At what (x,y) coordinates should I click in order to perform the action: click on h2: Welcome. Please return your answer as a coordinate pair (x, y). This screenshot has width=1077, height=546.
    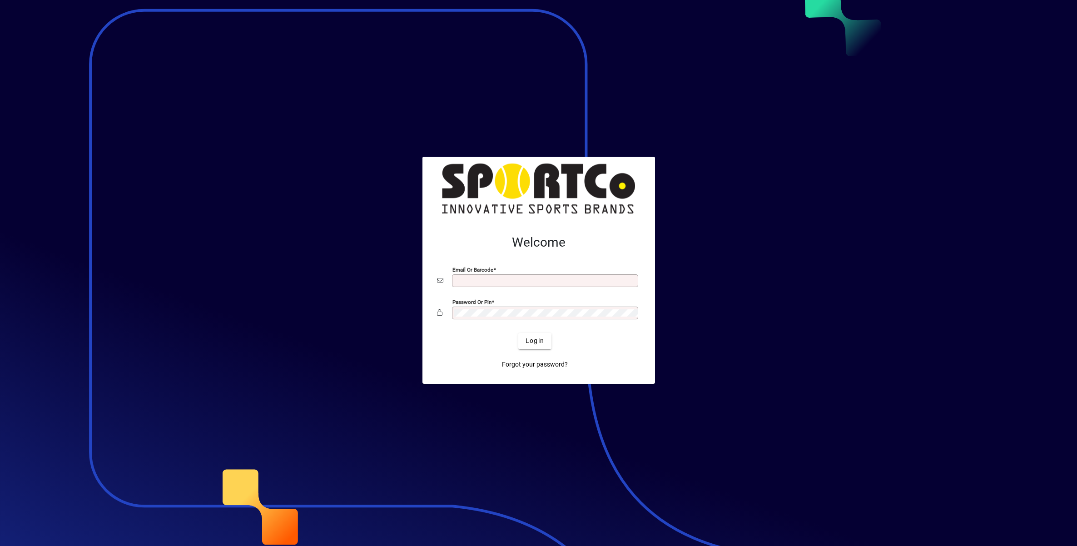
    Looking at the image, I should click on (539, 243).